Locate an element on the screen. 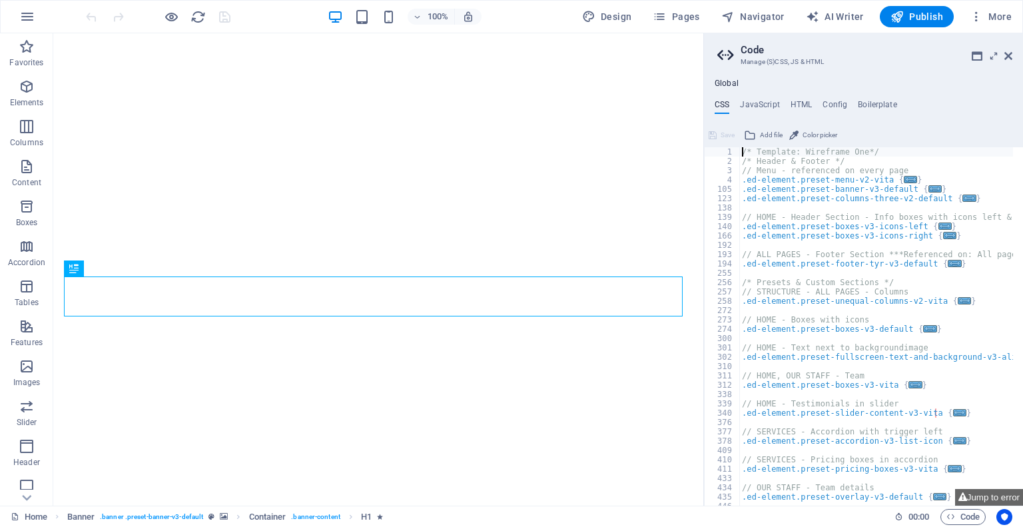 The width and height of the screenshot is (1023, 527). p: Columns is located at coordinates (27, 143).